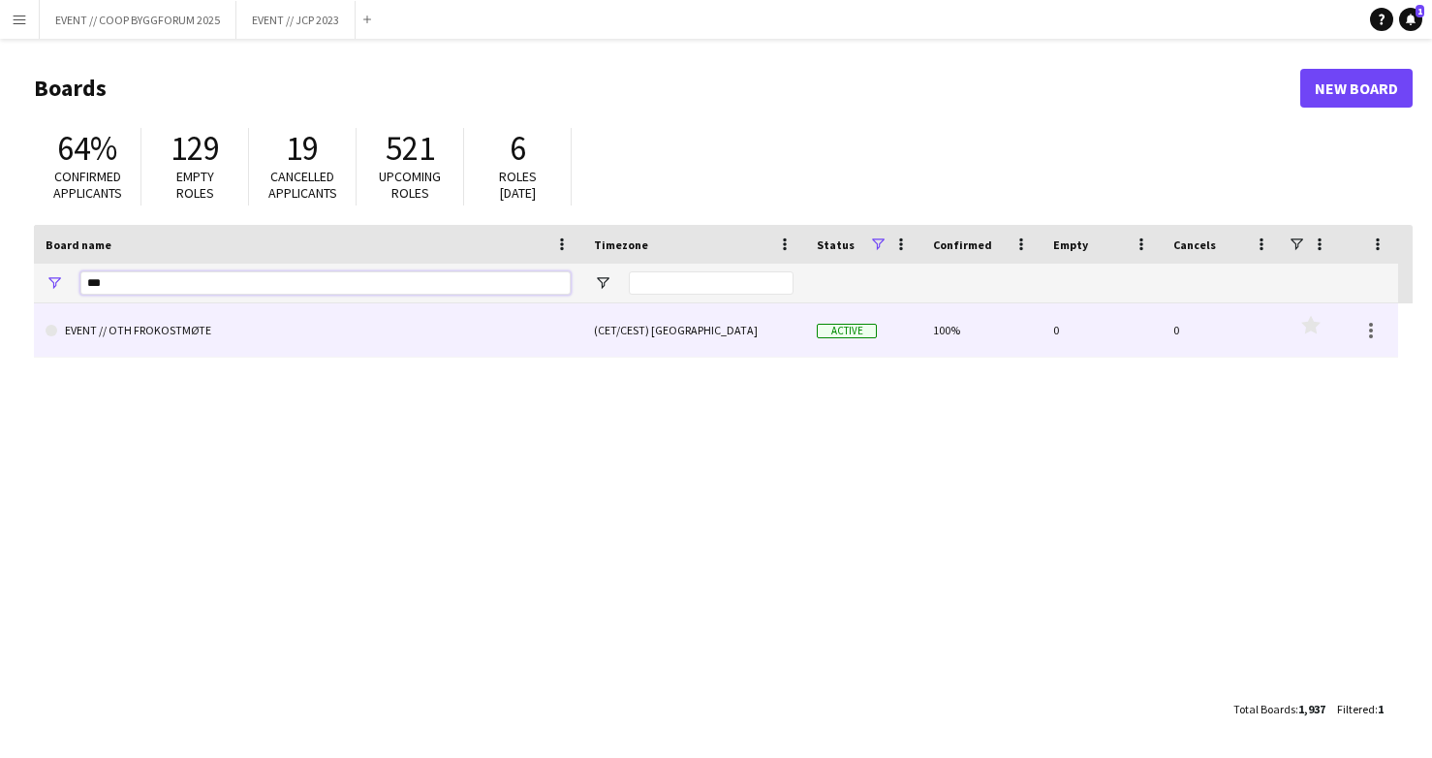 This screenshot has height=758, width=1432. Describe the element at coordinates (1411, 19) in the screenshot. I see `a: 1` at that location.